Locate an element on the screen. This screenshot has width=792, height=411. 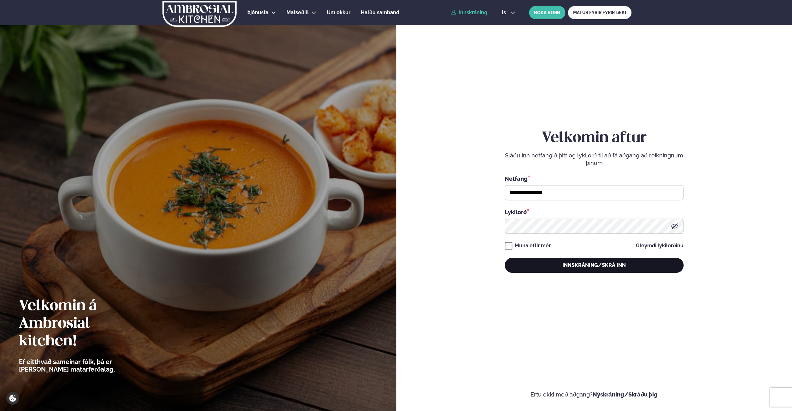
a: Um okkur is located at coordinates (339, 13).